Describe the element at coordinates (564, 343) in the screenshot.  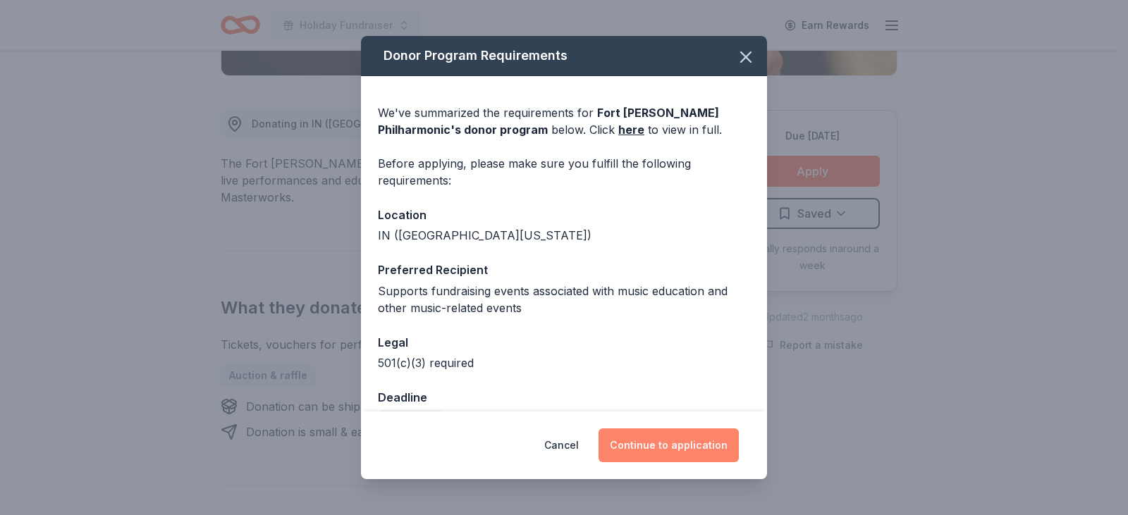
I see `div: Legal` at that location.